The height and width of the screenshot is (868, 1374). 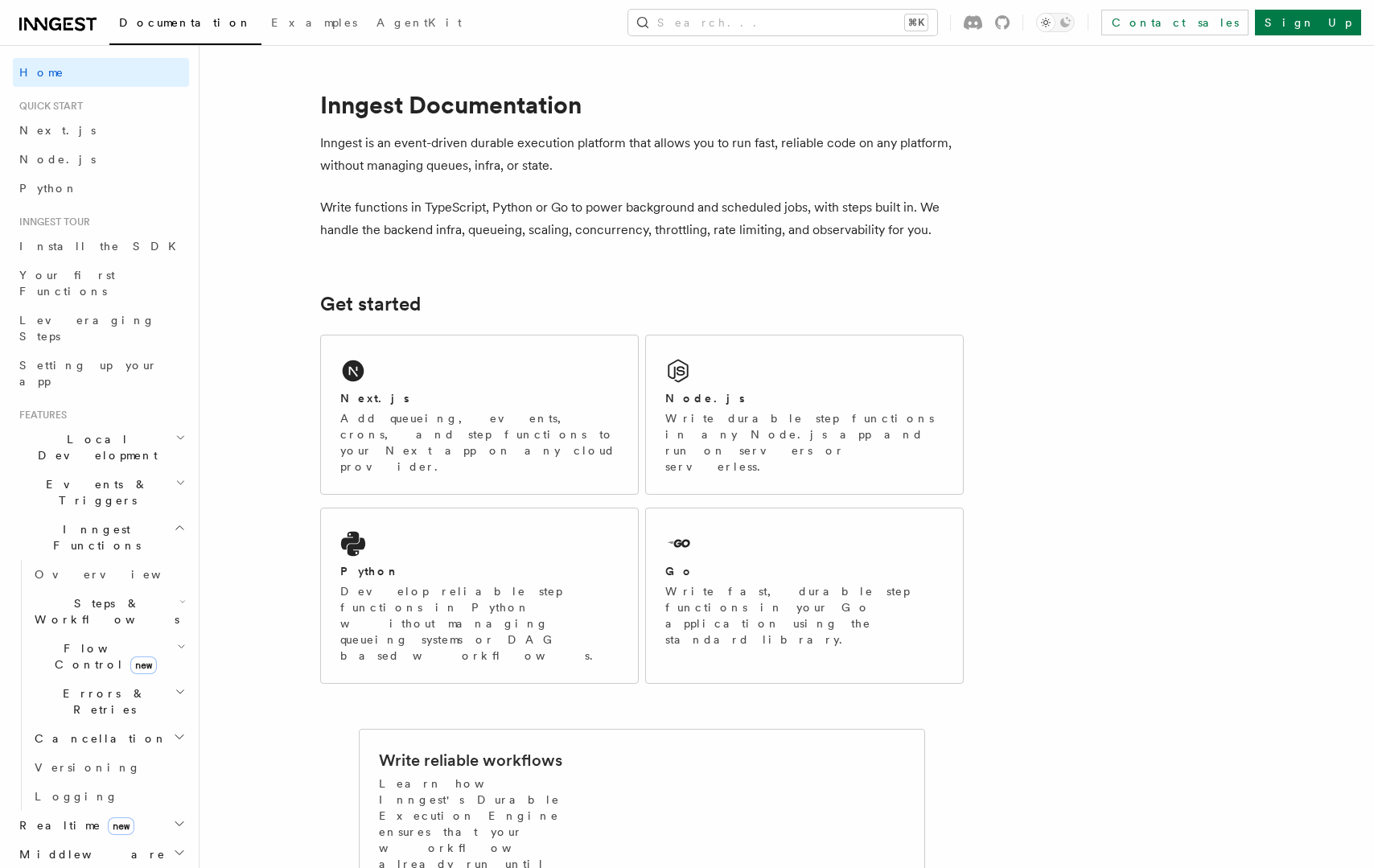 What do you see at coordinates (109, 797) in the screenshot?
I see `a: Logging` at bounding box center [109, 797].